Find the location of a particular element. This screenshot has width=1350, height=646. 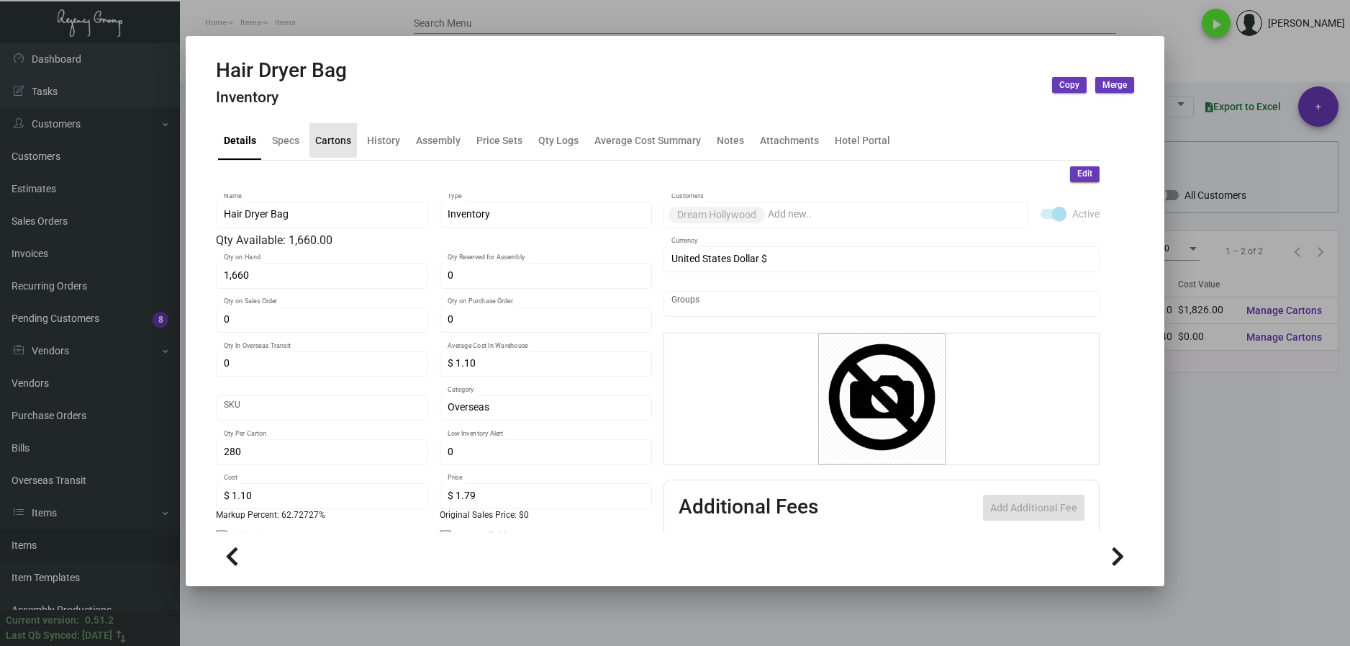

span: Non-sellable is located at coordinates (484, 536).